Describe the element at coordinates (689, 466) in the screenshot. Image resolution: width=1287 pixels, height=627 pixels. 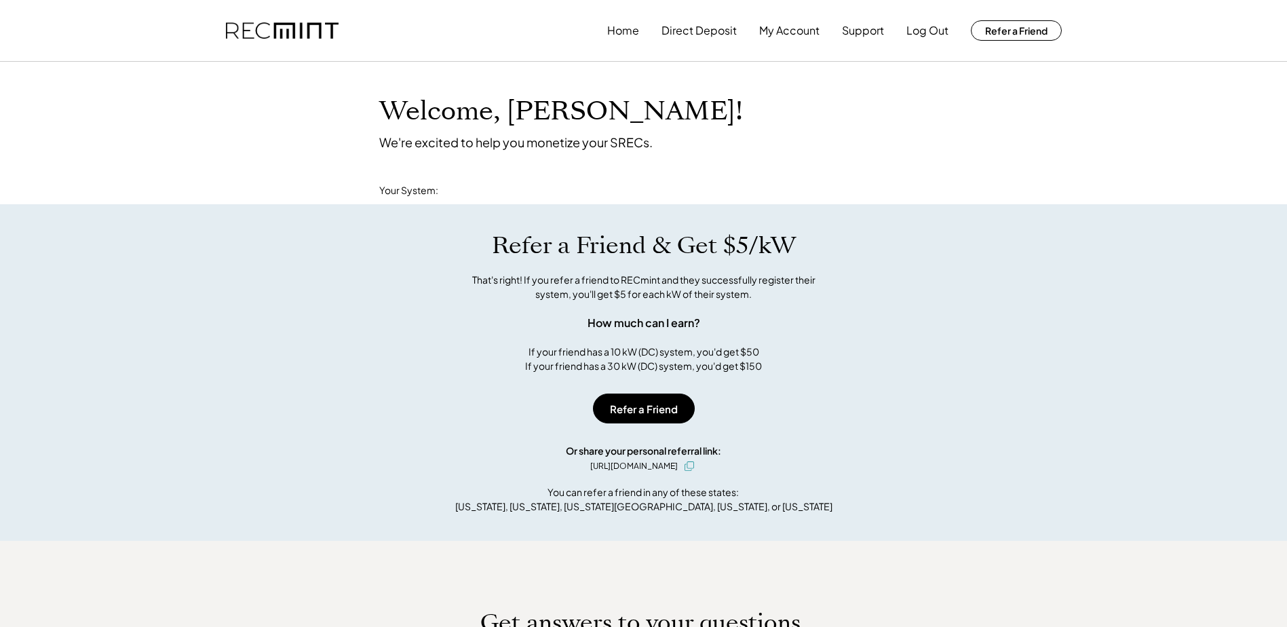
I see `button: click to copy` at that location.